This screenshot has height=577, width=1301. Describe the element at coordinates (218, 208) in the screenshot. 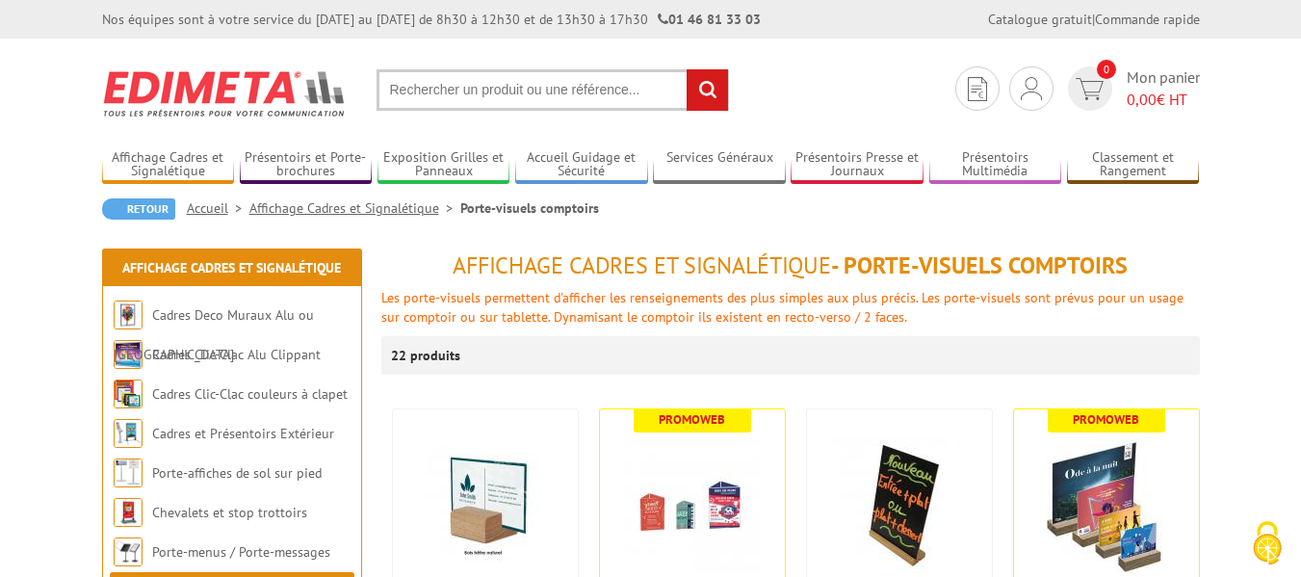

I see `a: Accueil` at that location.